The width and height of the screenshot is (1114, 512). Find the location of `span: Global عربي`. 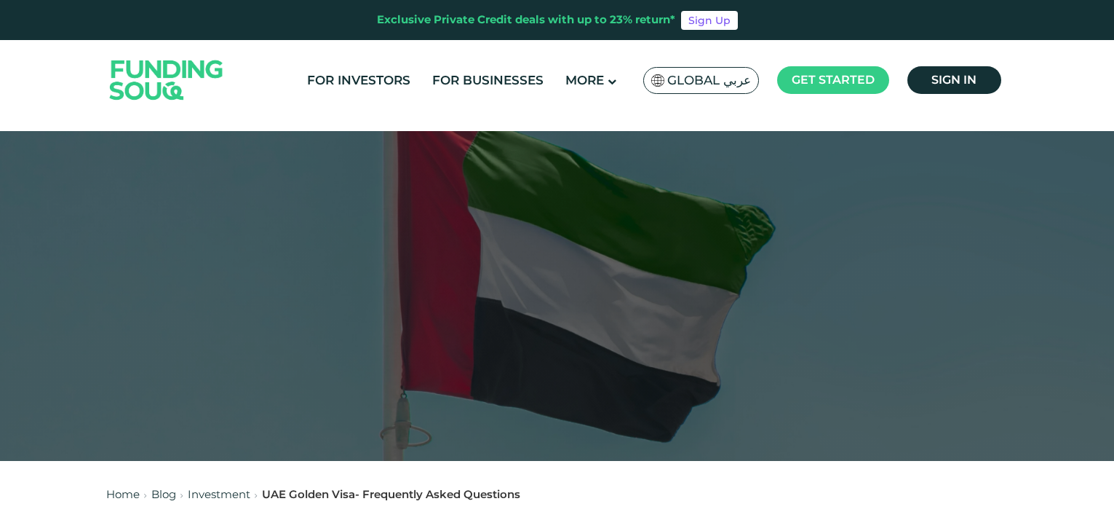

span: Global عربي is located at coordinates (709, 80).